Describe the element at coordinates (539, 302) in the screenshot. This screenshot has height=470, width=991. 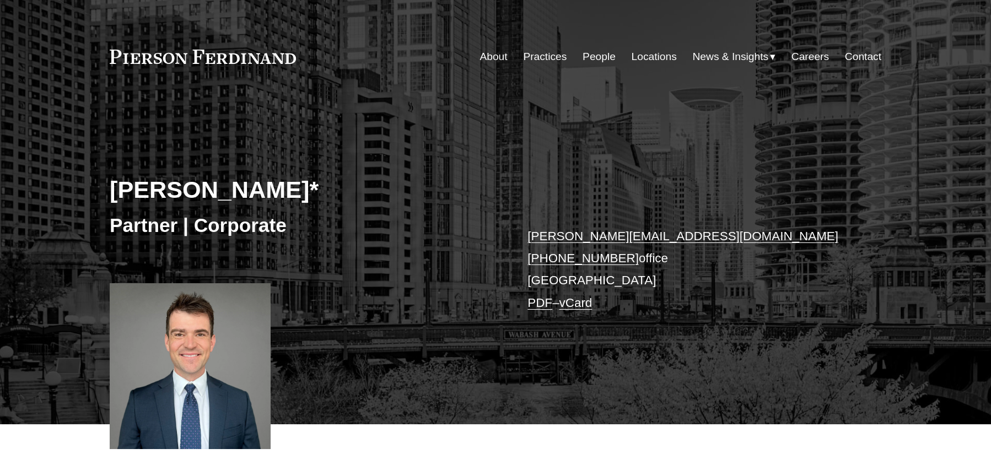
I see `a: PDF` at that location.